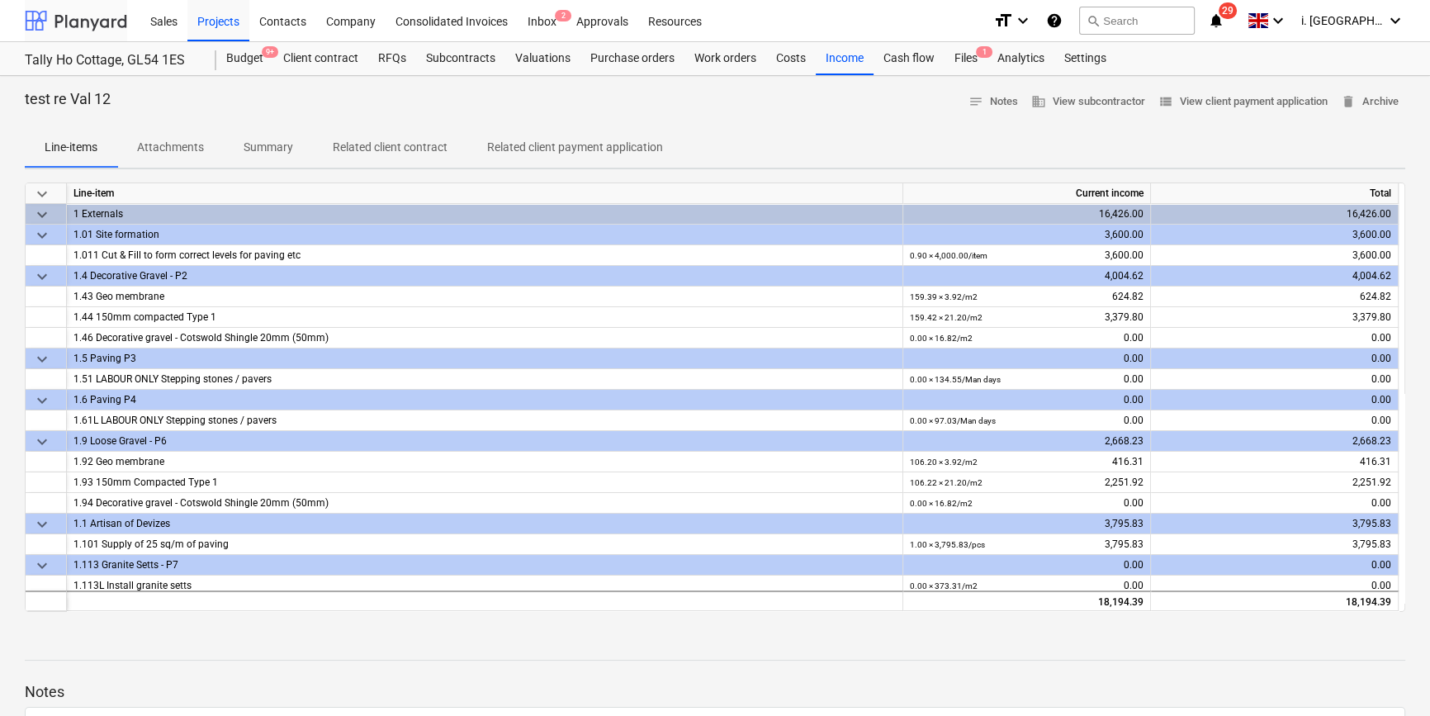  What do you see at coordinates (993, 102) in the screenshot?
I see `span: Notes` at bounding box center [993, 102].